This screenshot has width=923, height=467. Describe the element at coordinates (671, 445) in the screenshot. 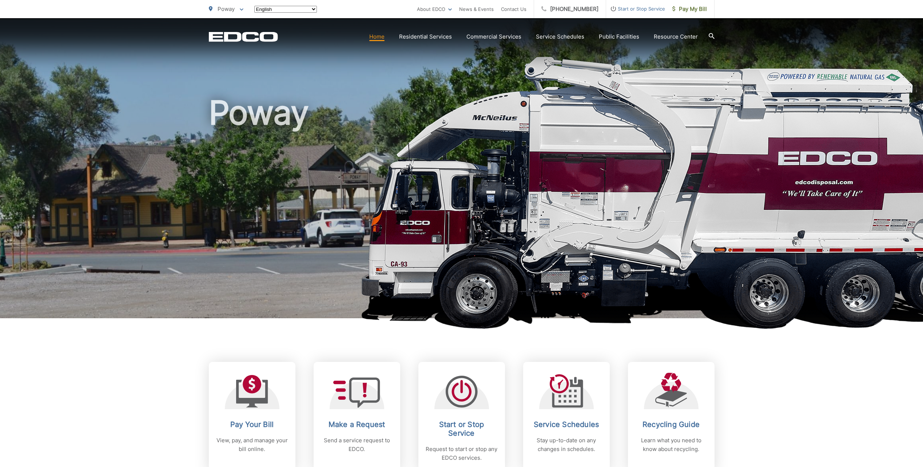

I see `p: Learn what you need to know about recycling.` at that location.